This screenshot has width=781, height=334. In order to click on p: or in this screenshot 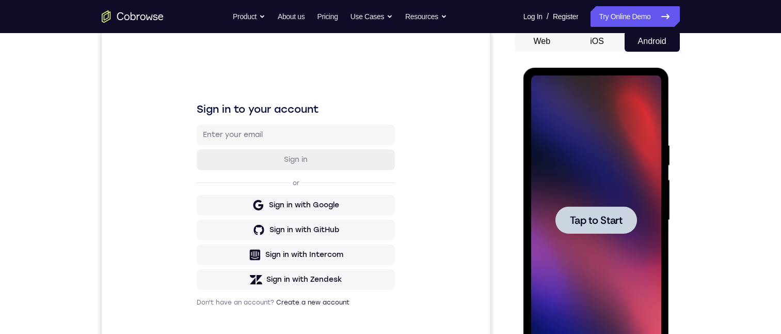, I will do `click(194, 152)`.